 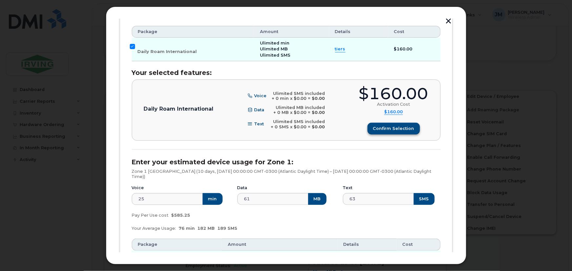 What do you see at coordinates (283, 112) in the screenshot?
I see `span: + 0 MB x` at bounding box center [283, 112].